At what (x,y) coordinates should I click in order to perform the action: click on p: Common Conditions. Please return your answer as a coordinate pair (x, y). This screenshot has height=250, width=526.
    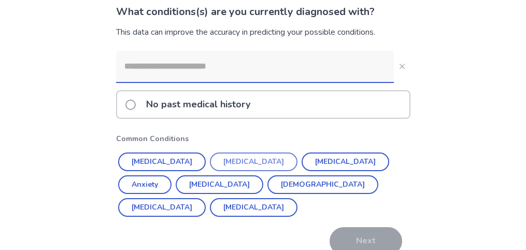
    Looking at the image, I should click on (263, 138).